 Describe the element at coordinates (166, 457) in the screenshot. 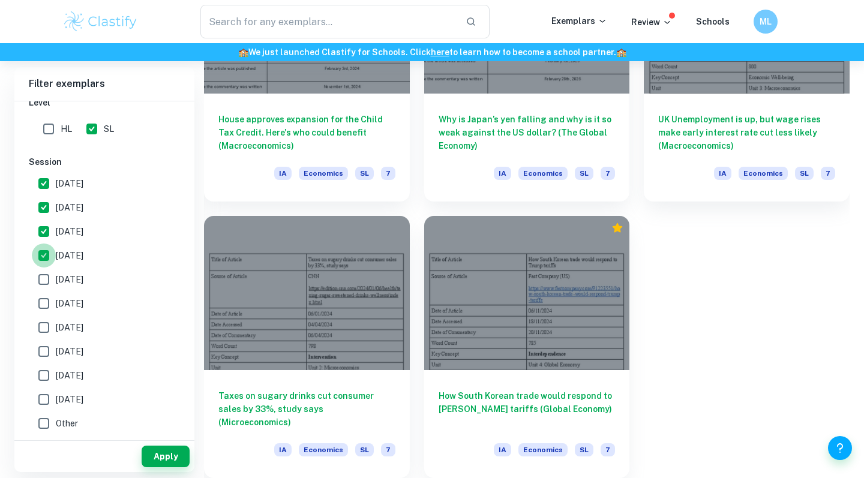

I see `button: Apply` at that location.